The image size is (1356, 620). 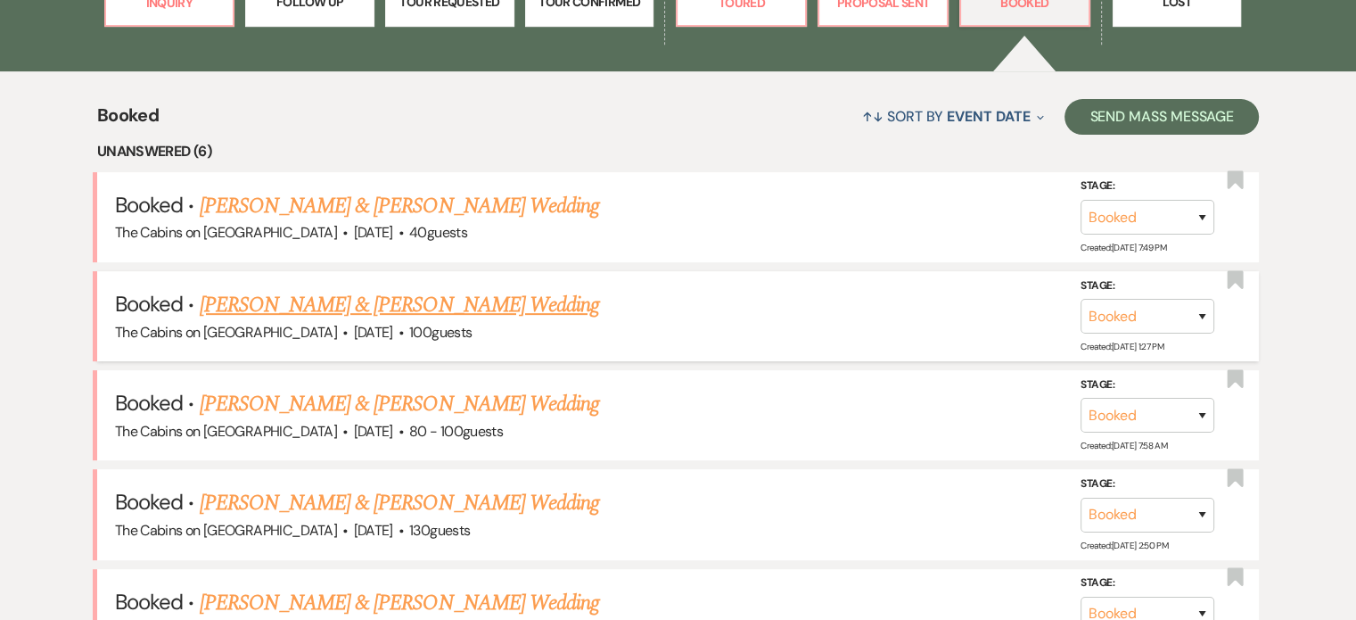 I want to click on span: 80 - 100 guests, so click(x=456, y=431).